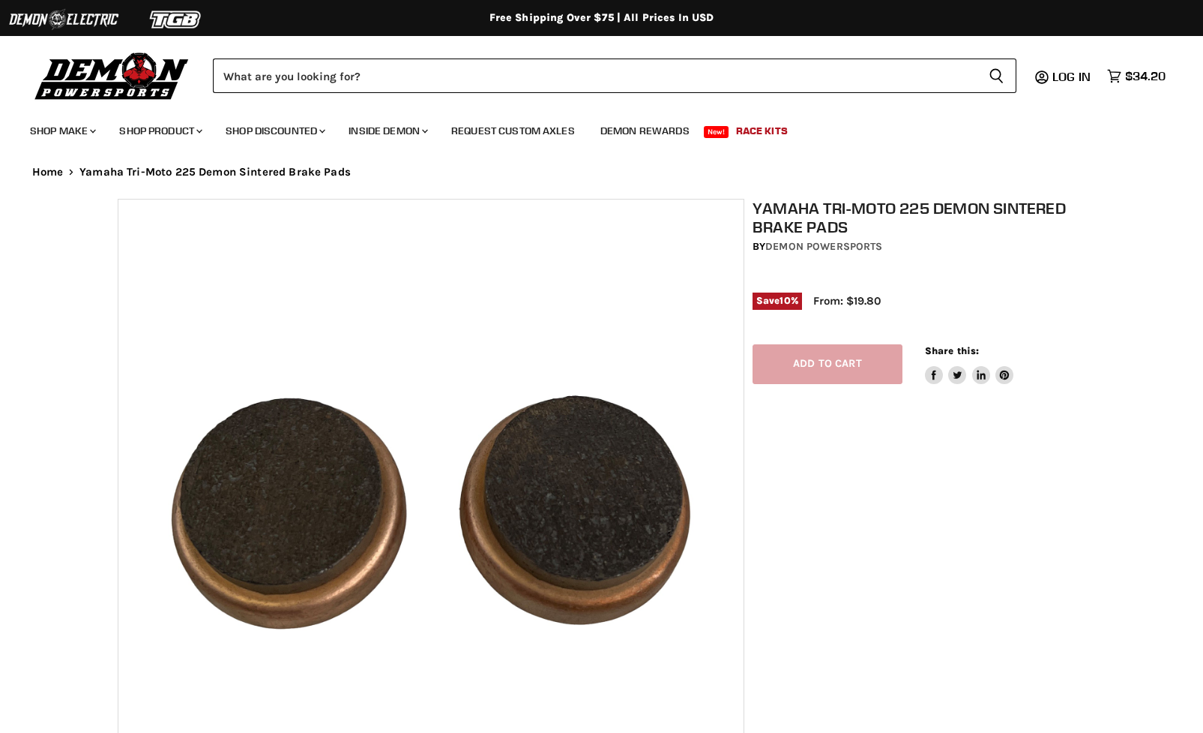  What do you see at coordinates (824, 246) in the screenshot?
I see `a: Demon Powersports` at bounding box center [824, 246].